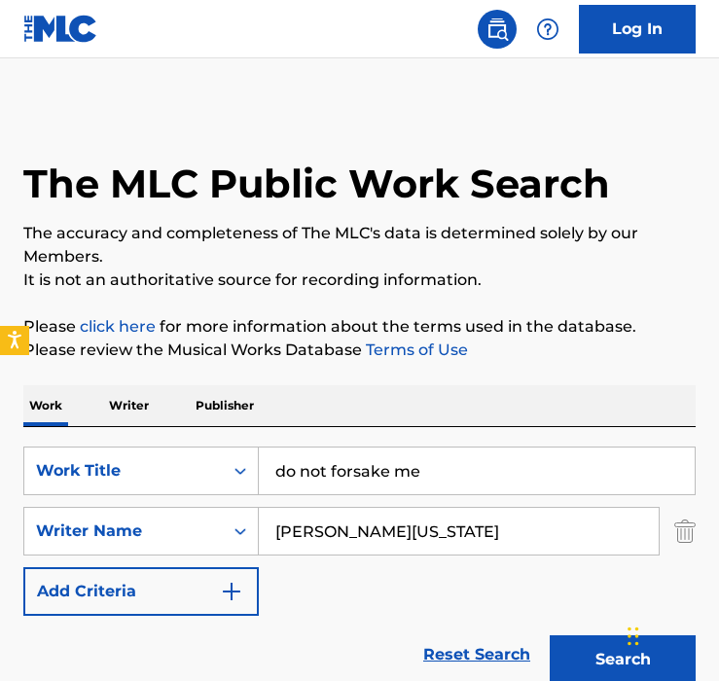  Describe the element at coordinates (60, 28) in the screenshot. I see `img: MLC Logo` at that location.